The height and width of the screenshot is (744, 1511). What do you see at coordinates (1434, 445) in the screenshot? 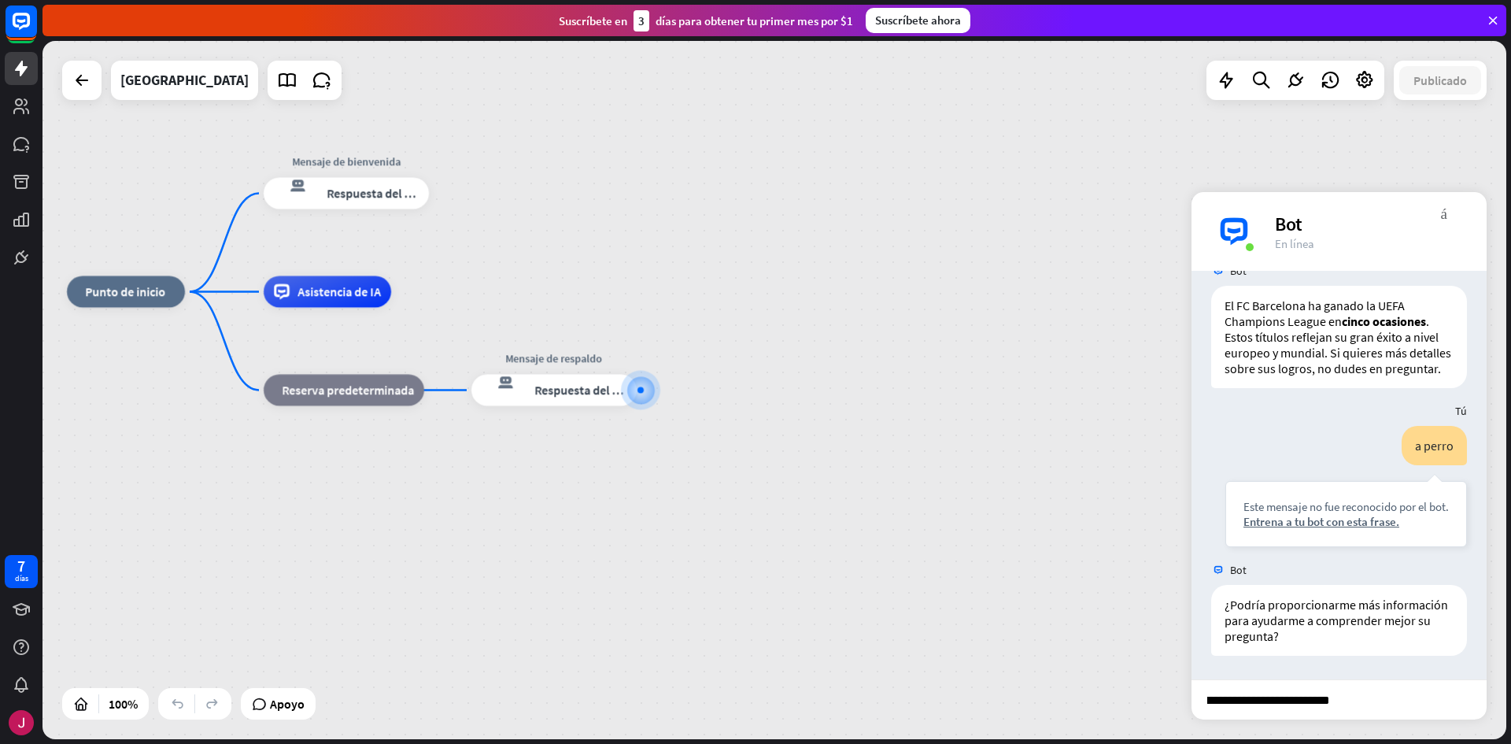
I see `div: a perro` at bounding box center [1434, 445].